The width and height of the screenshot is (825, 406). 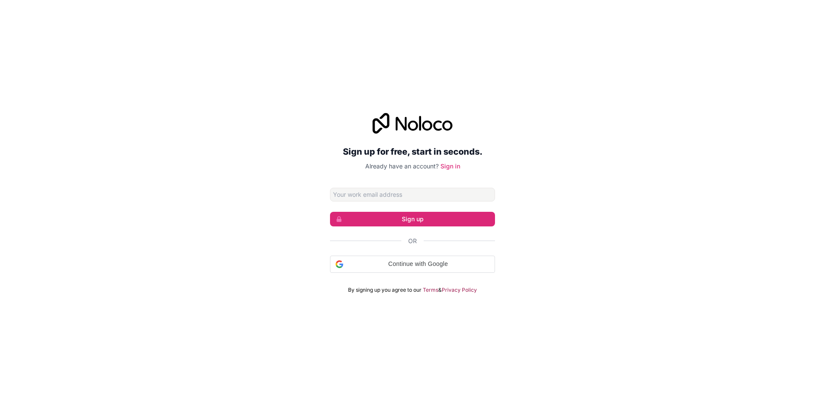 What do you see at coordinates (412, 195) in the screenshot?
I see `input: Email address` at bounding box center [412, 195].